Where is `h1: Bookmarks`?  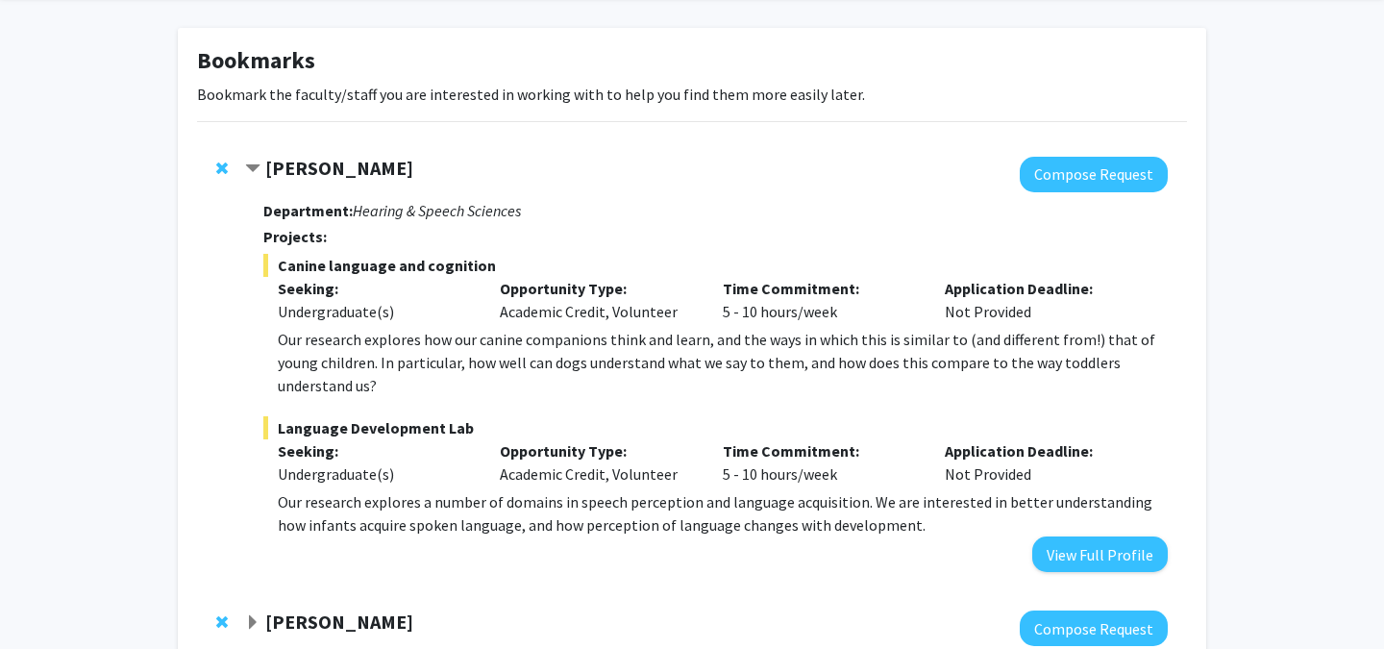
h1: Bookmarks is located at coordinates (692, 61).